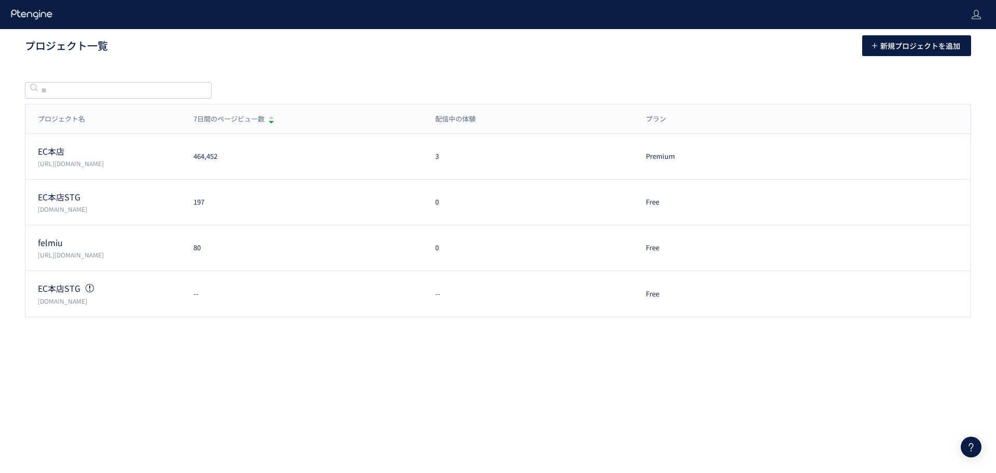  Describe the element at coordinates (109, 242) in the screenshot. I see `p: felmiu` at that location.